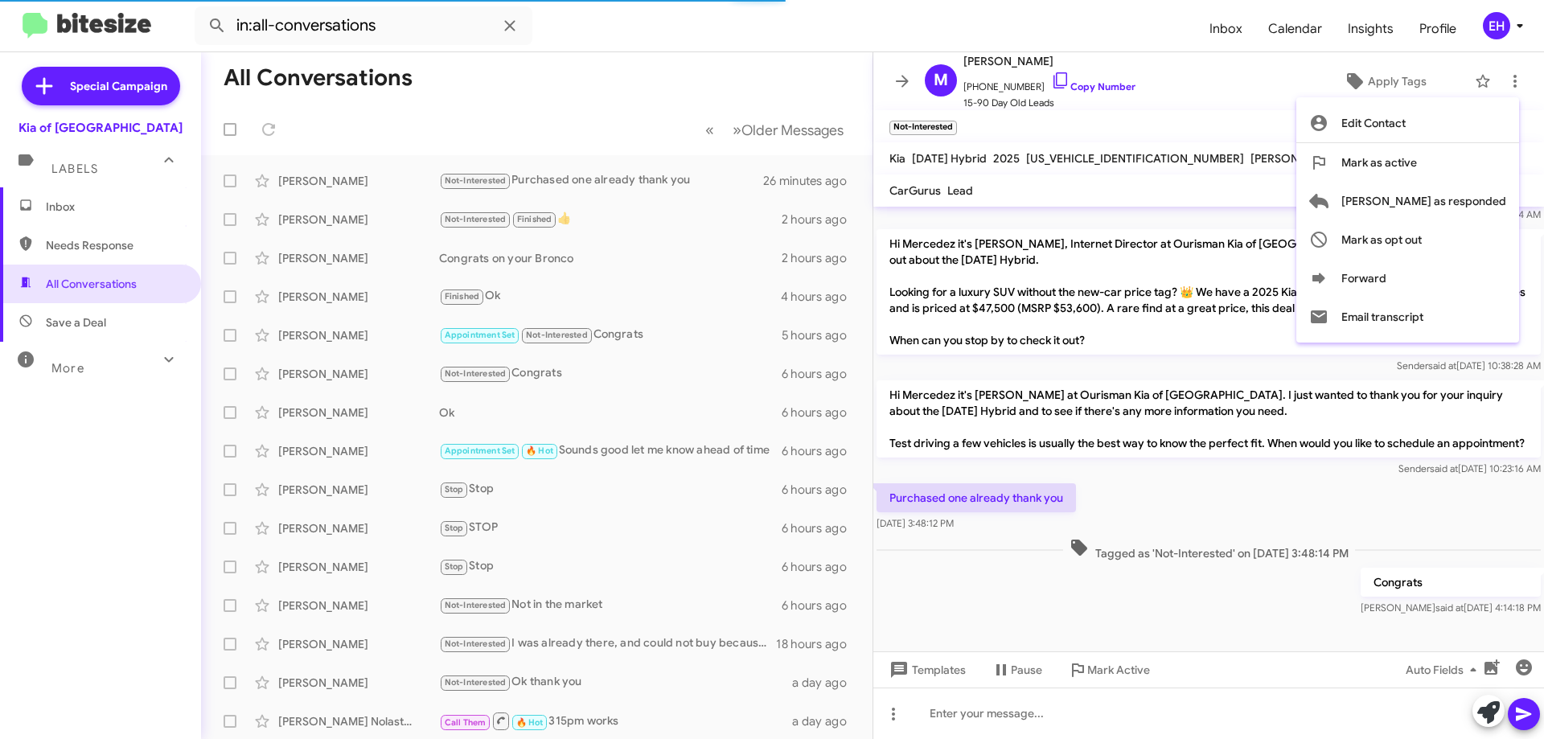  I want to click on span: Mark as active, so click(1379, 162).